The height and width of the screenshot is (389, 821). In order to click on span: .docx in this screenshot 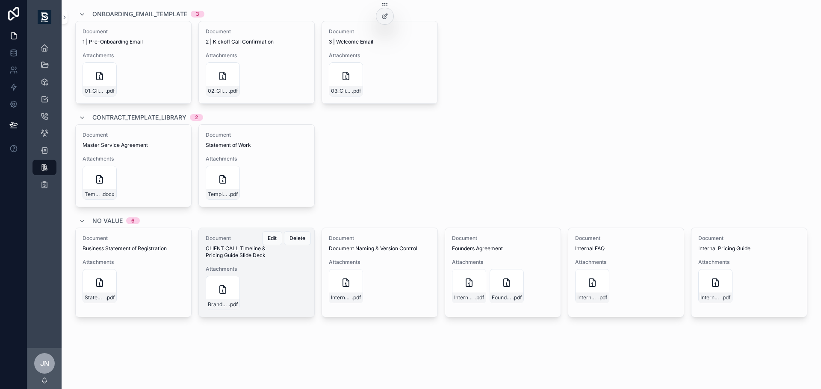, I will do `click(108, 195)`.